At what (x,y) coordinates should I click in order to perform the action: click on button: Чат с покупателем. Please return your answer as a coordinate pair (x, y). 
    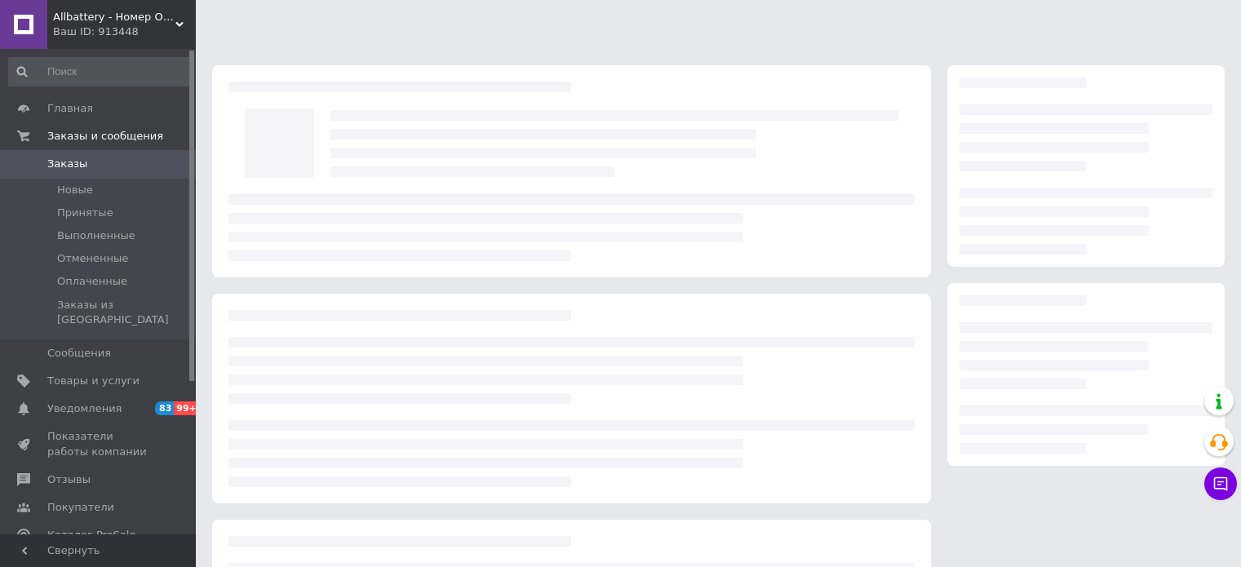
    Looking at the image, I should click on (1221, 484).